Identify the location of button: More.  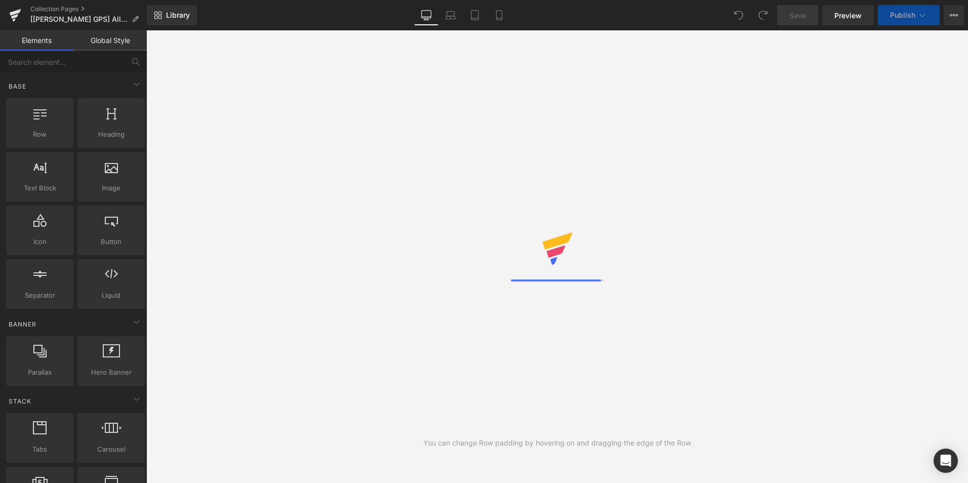
(954, 15).